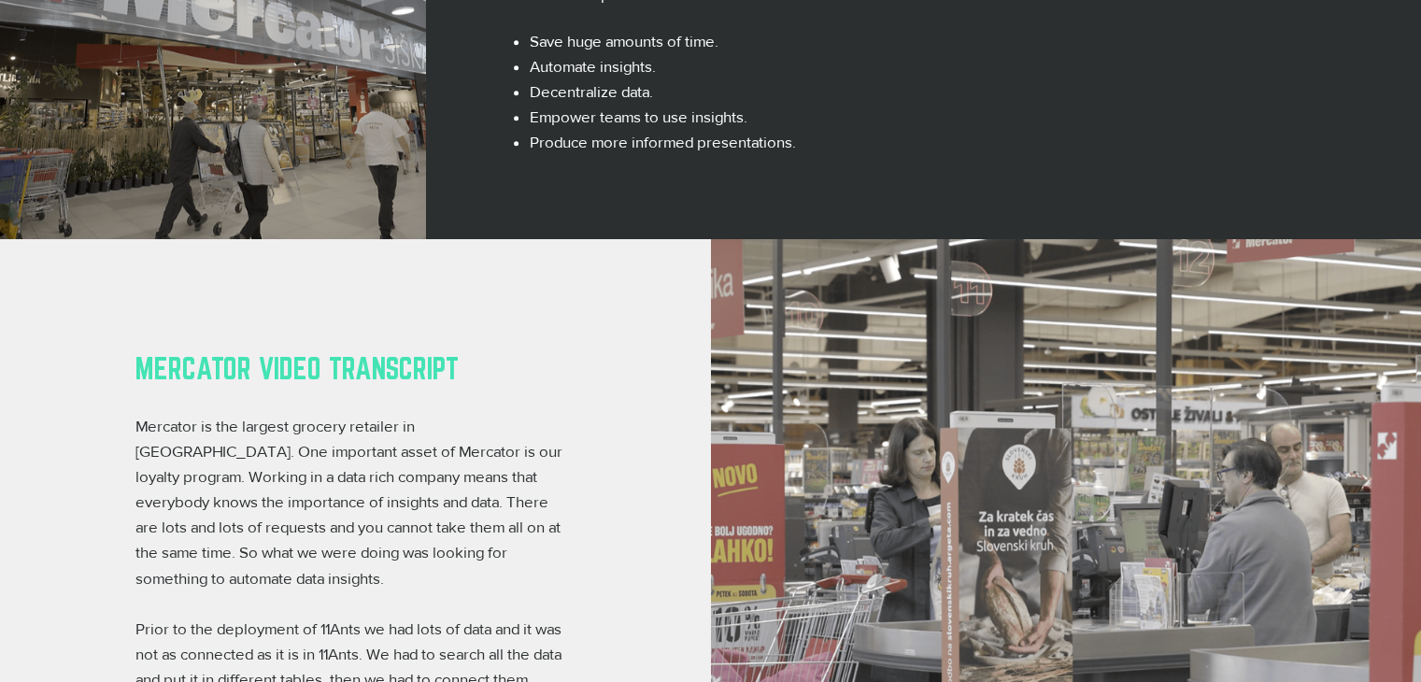 Image resolution: width=1421 pixels, height=682 pixels. What do you see at coordinates (868, 91) in the screenshot?
I see `p: Decentralize data.` at bounding box center [868, 91].